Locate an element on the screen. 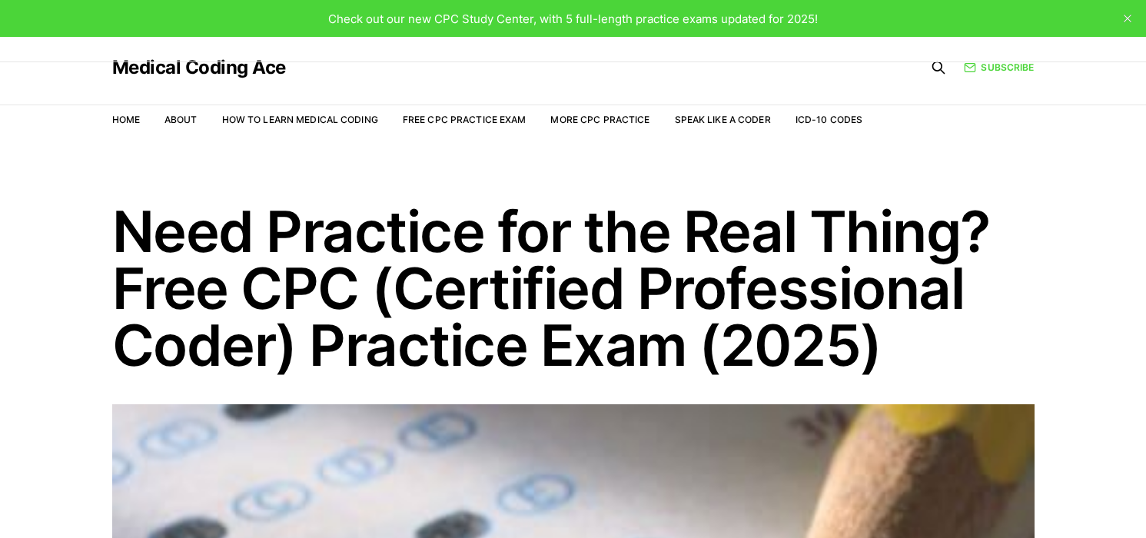 This screenshot has height=538, width=1146. button: close is located at coordinates (1127, 18).